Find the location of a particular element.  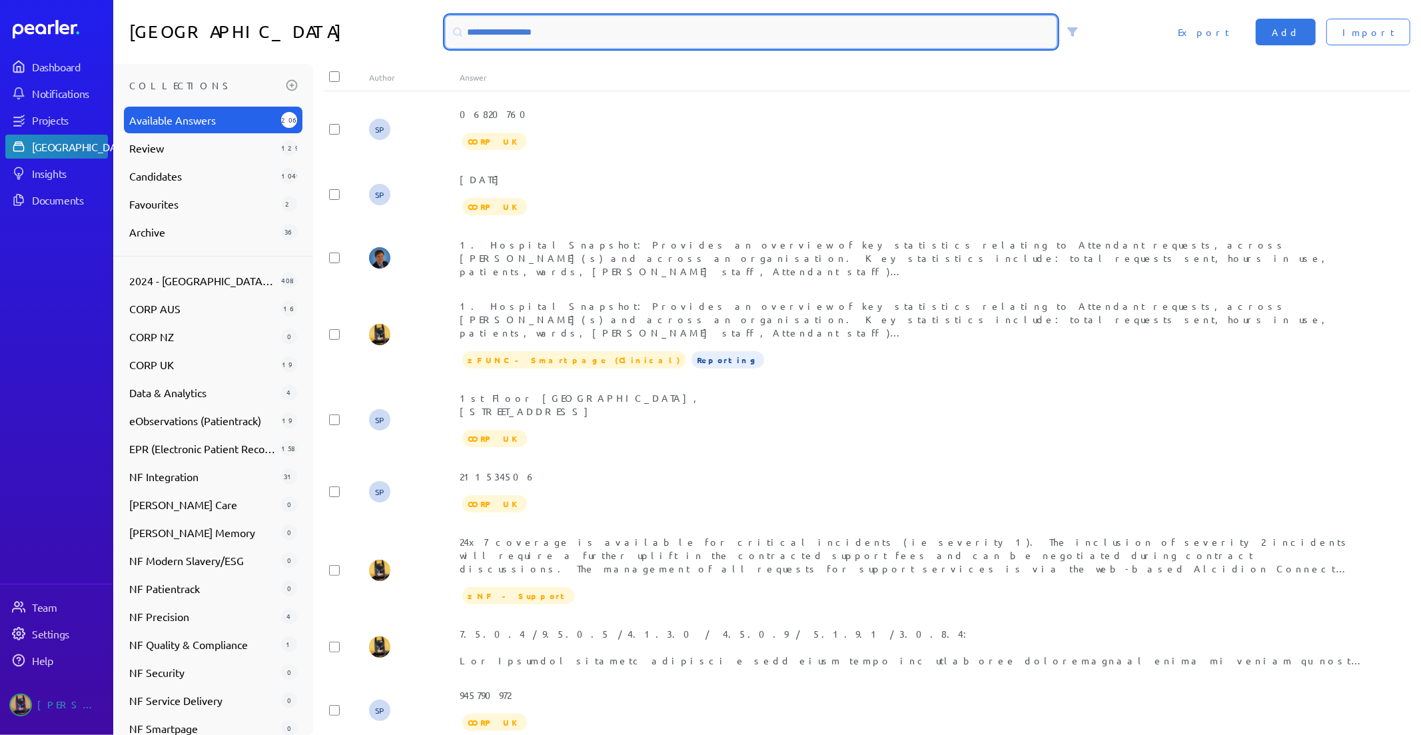

span: Add is located at coordinates (1286, 32).